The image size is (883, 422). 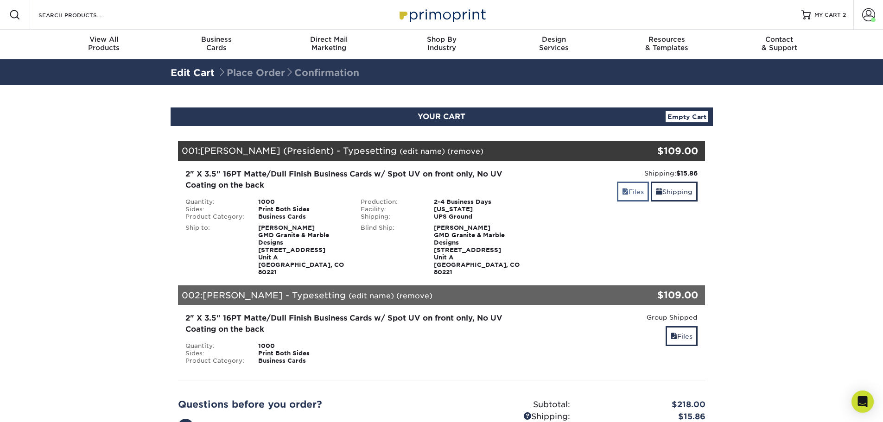 What do you see at coordinates (104, 44) in the screenshot?
I see `div: Products` at bounding box center [104, 44].